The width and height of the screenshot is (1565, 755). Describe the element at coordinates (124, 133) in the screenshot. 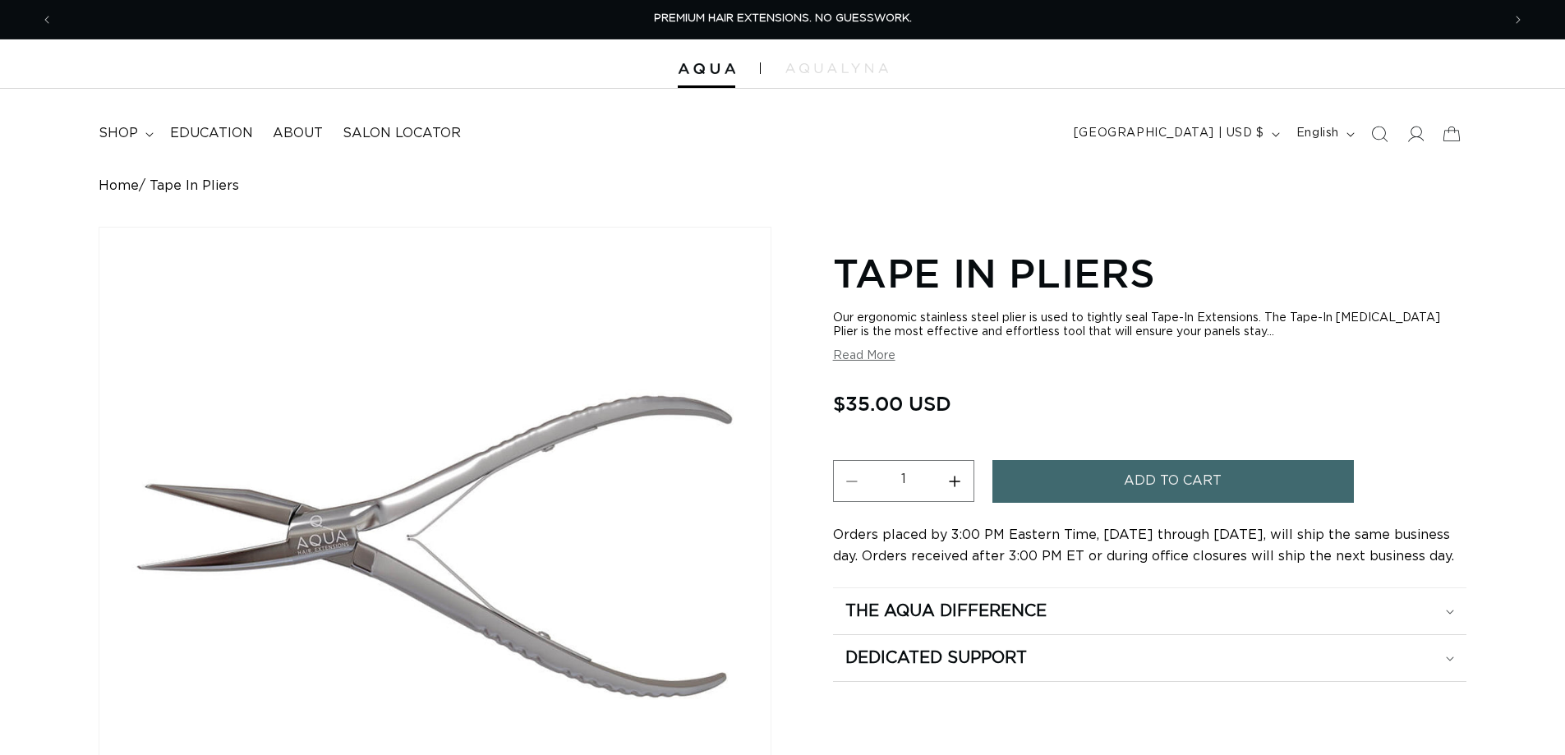

I see `summary: shop` at that location.